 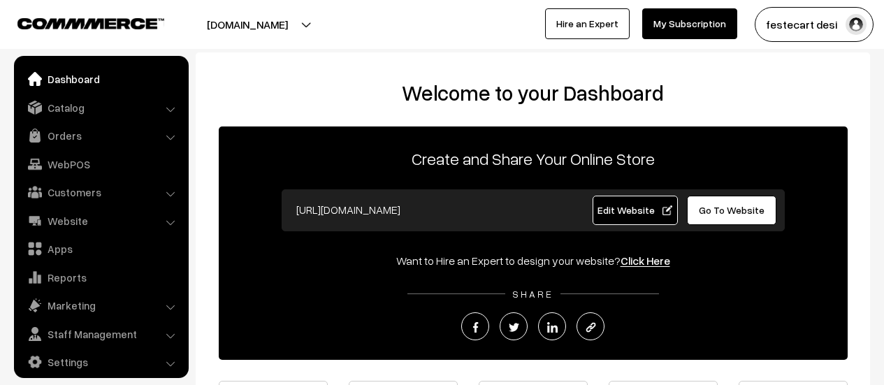 I want to click on img: user, so click(x=856, y=24).